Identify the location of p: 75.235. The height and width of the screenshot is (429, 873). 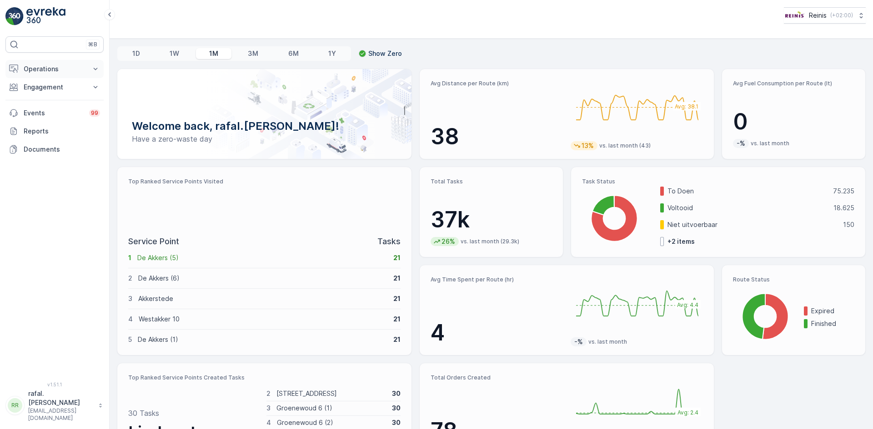
(843, 191).